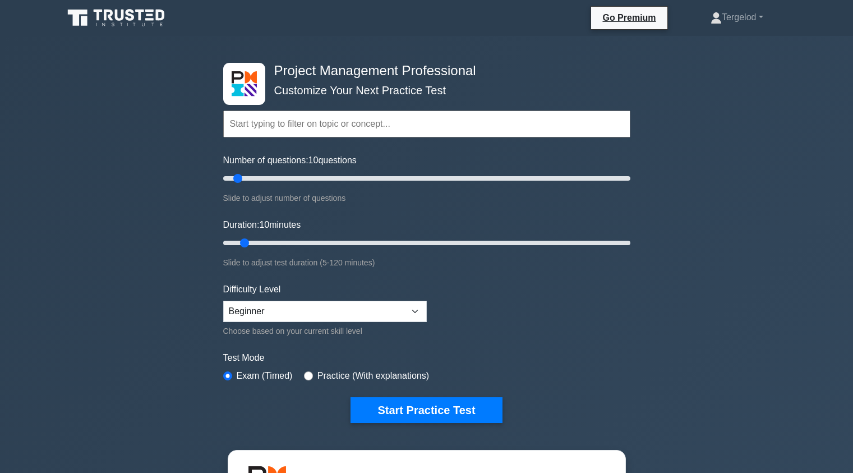 The image size is (853, 473). Describe the element at coordinates (252, 289) in the screenshot. I see `label: Difficulty Level` at that location.